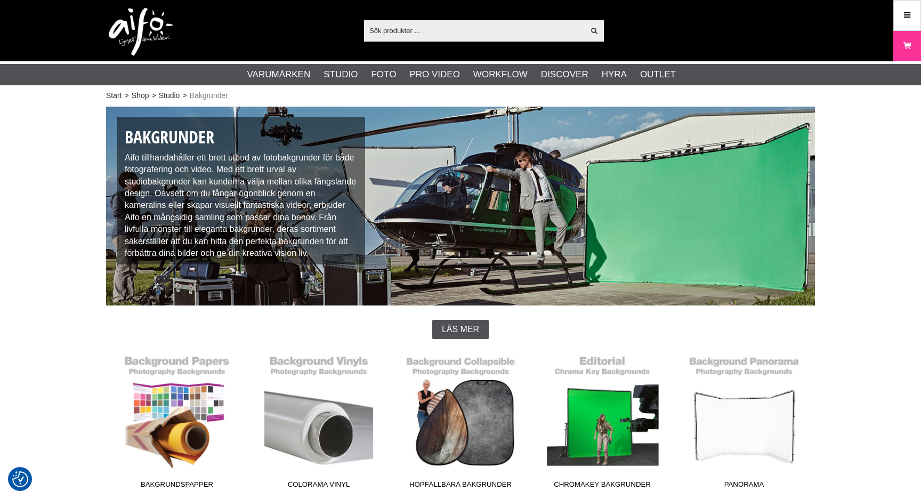 The height and width of the screenshot is (499, 921). I want to click on a: Varumärken, so click(279, 75).